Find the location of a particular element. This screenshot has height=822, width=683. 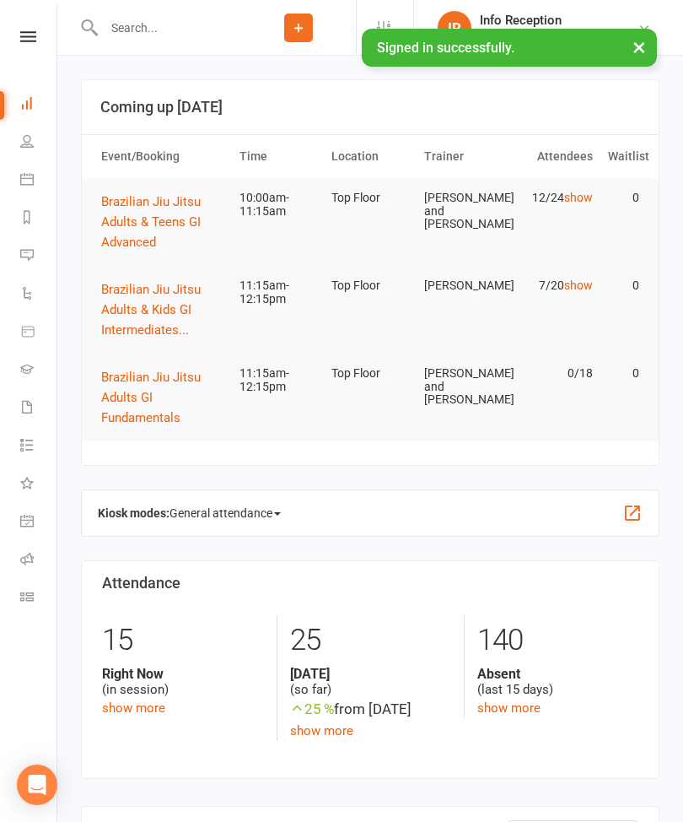

td: 10:00am-11:15am is located at coordinates (278, 204).